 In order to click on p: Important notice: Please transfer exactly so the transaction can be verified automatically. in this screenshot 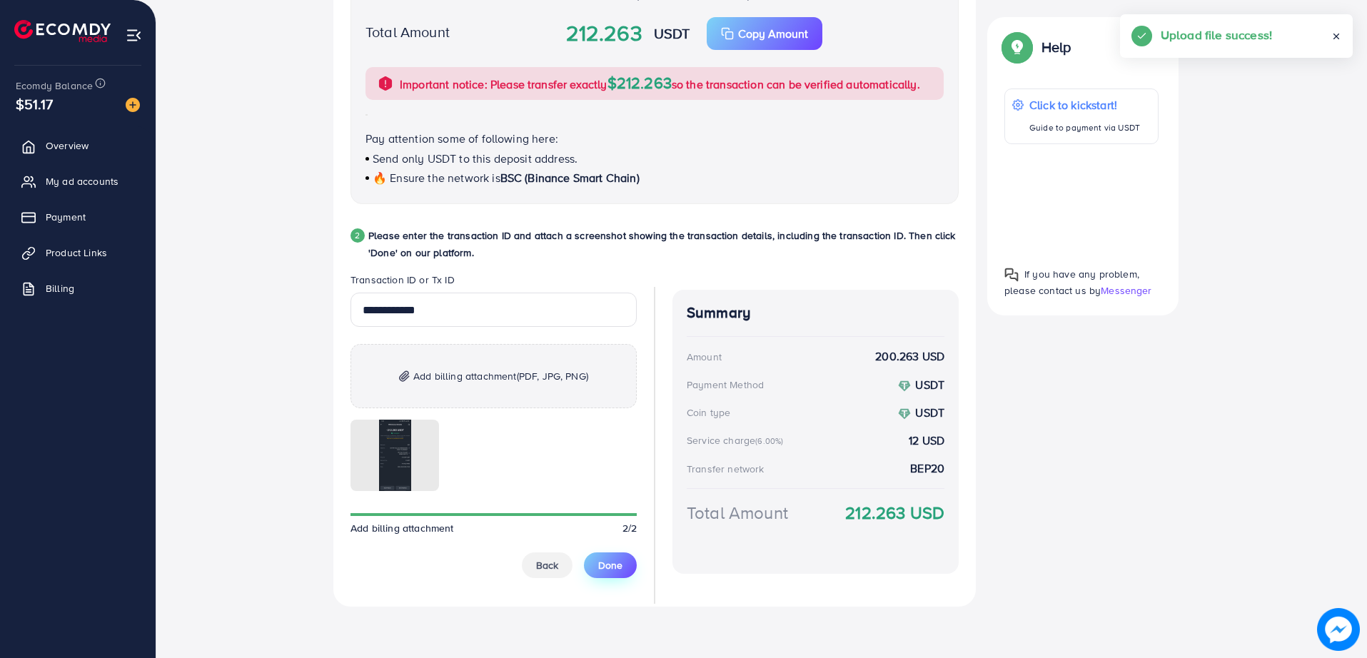, I will do `click(660, 84)`.